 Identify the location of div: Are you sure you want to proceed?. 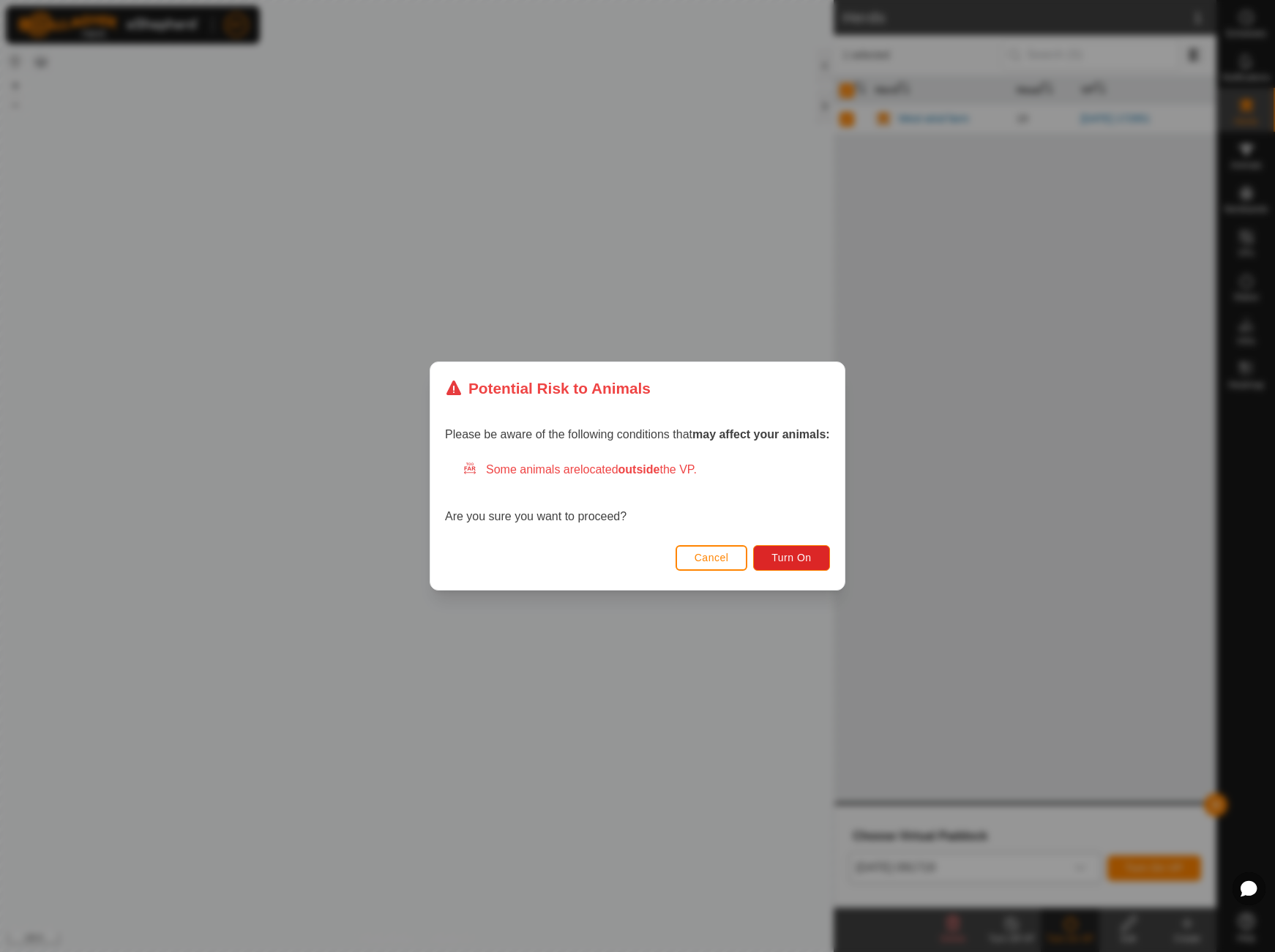
(637, 493).